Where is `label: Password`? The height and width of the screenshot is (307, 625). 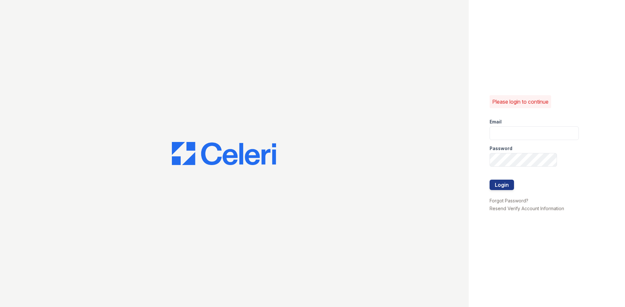
label: Password is located at coordinates (501, 149).